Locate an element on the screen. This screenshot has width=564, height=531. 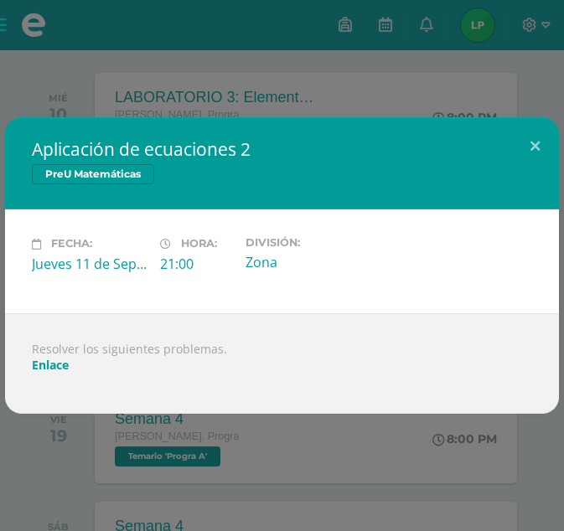
span: Fecha: is located at coordinates (71, 244).